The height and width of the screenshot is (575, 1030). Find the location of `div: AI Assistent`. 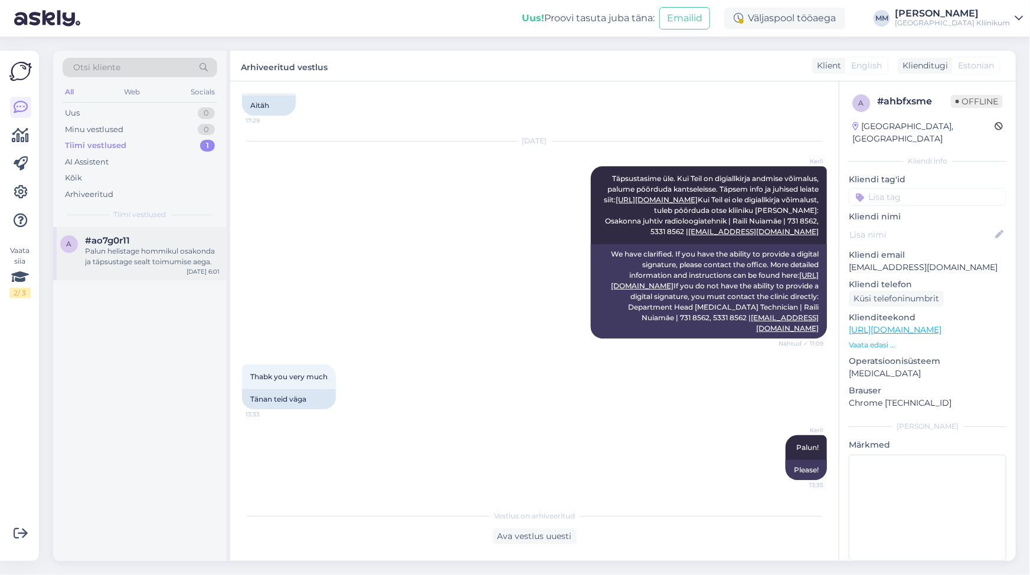

div: AI Assistent is located at coordinates (87, 162).